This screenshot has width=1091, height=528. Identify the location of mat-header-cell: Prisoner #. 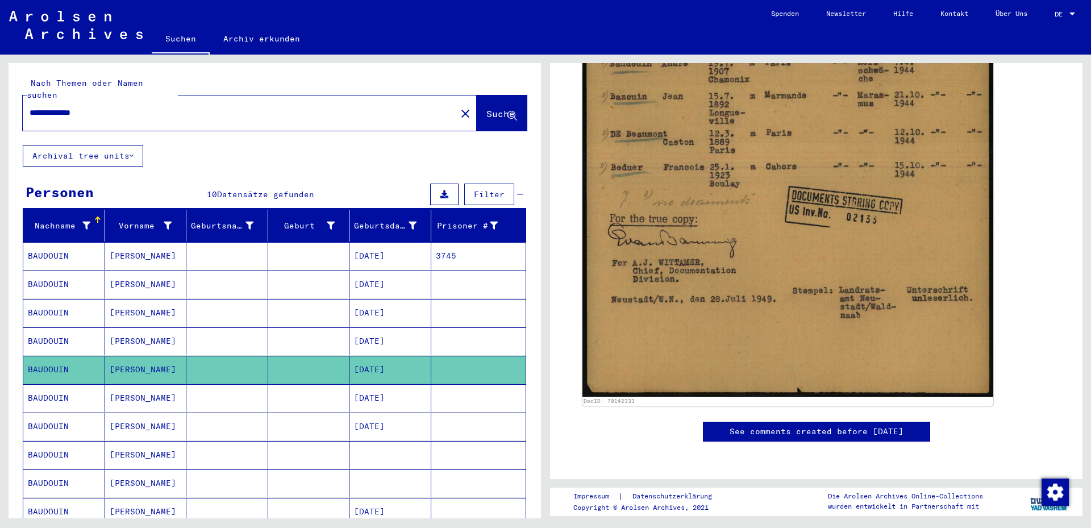
(478, 226).